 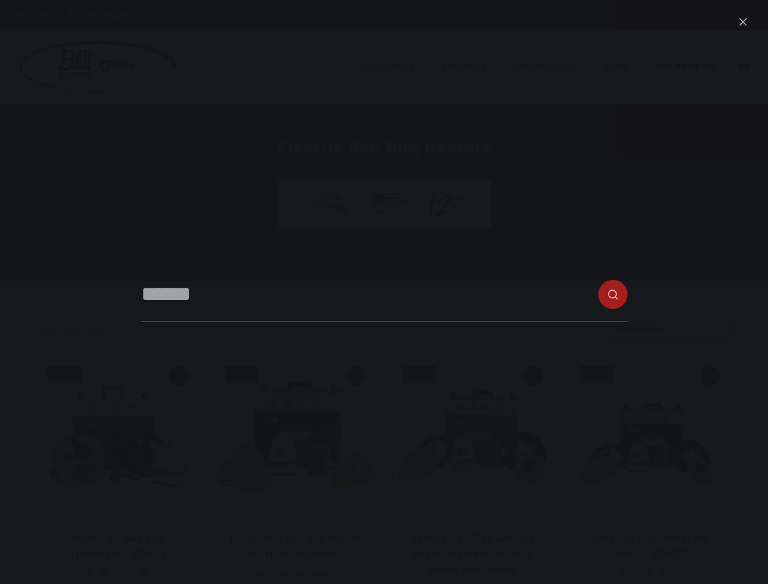 What do you see at coordinates (295, 573) in the screenshot?
I see `a: Electric Bed Bug Heaters` at bounding box center [295, 573].